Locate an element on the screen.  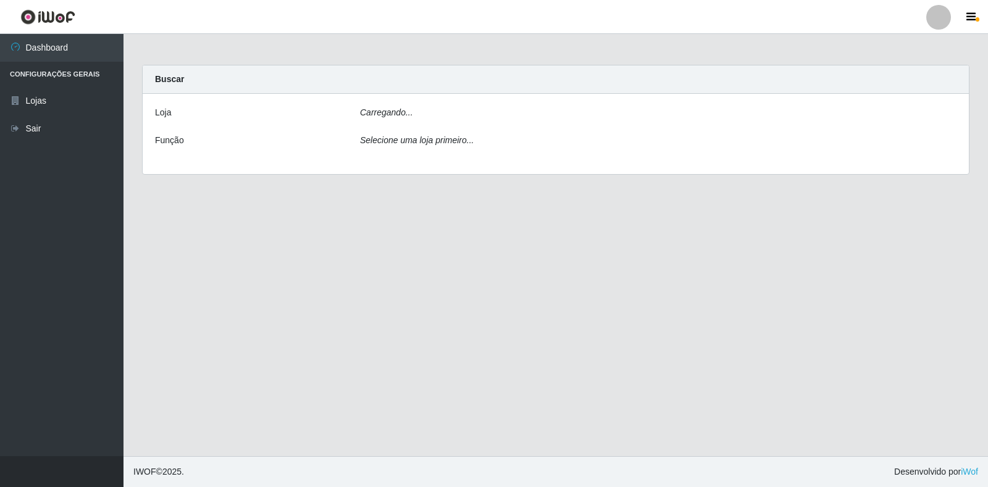
strong: Buscar is located at coordinates (169, 79).